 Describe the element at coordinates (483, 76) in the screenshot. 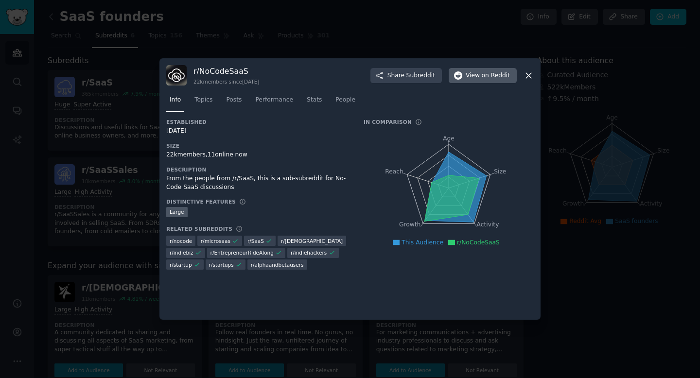

I see `a: Viewon Reddit` at that location.